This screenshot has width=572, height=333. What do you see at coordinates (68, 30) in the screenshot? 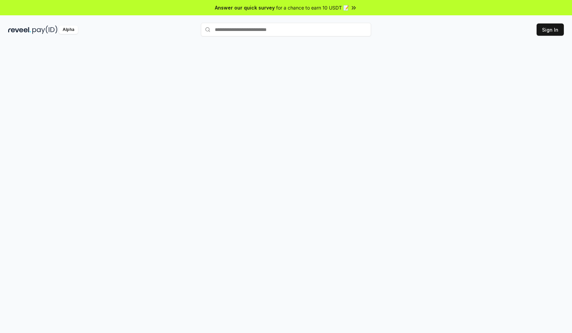
I see `div: Alpha` at bounding box center [68, 30].